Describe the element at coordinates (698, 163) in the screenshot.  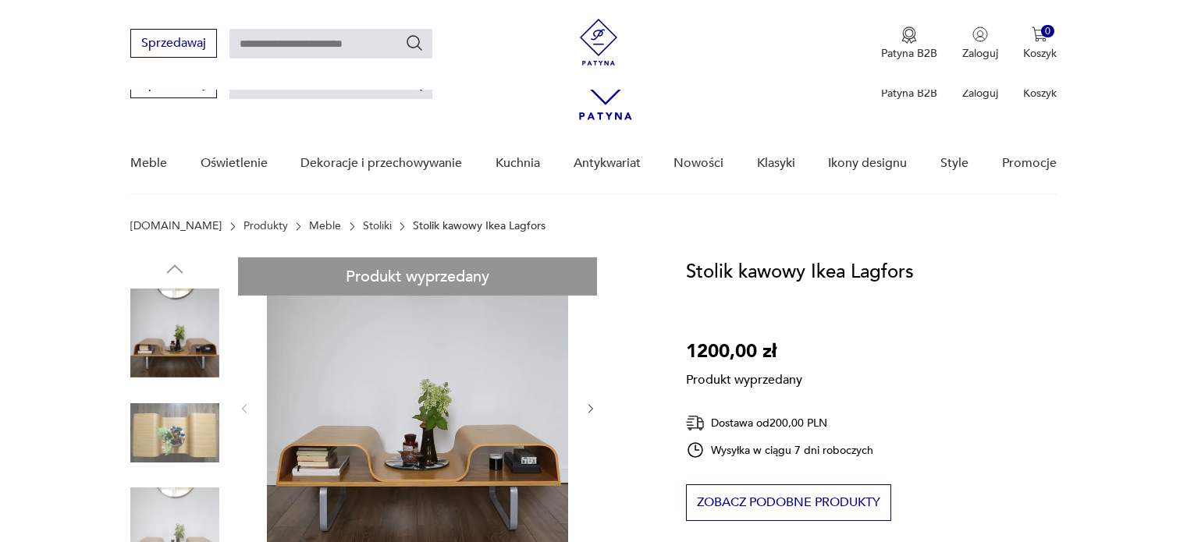
I see `a: Nowości` at that location.